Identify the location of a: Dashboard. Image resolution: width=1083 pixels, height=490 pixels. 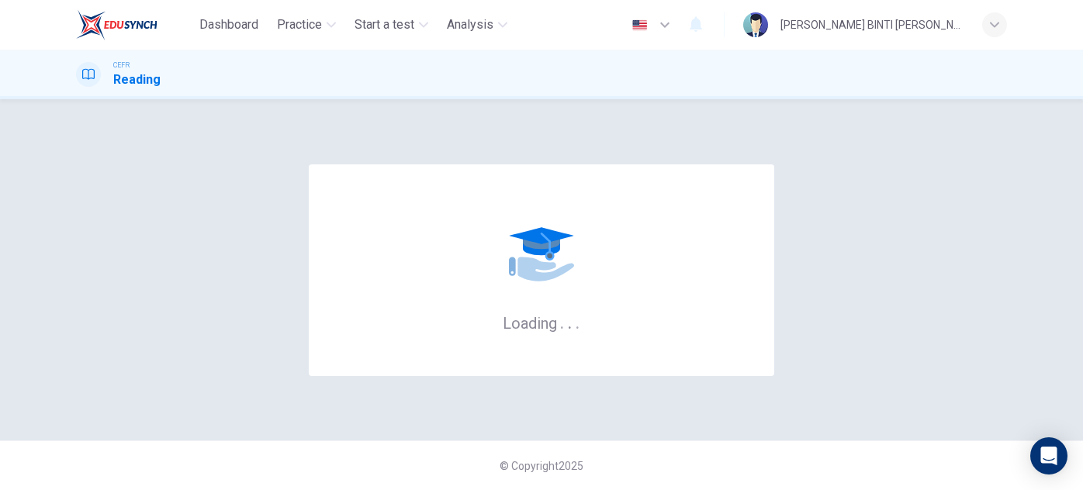
(229, 25).